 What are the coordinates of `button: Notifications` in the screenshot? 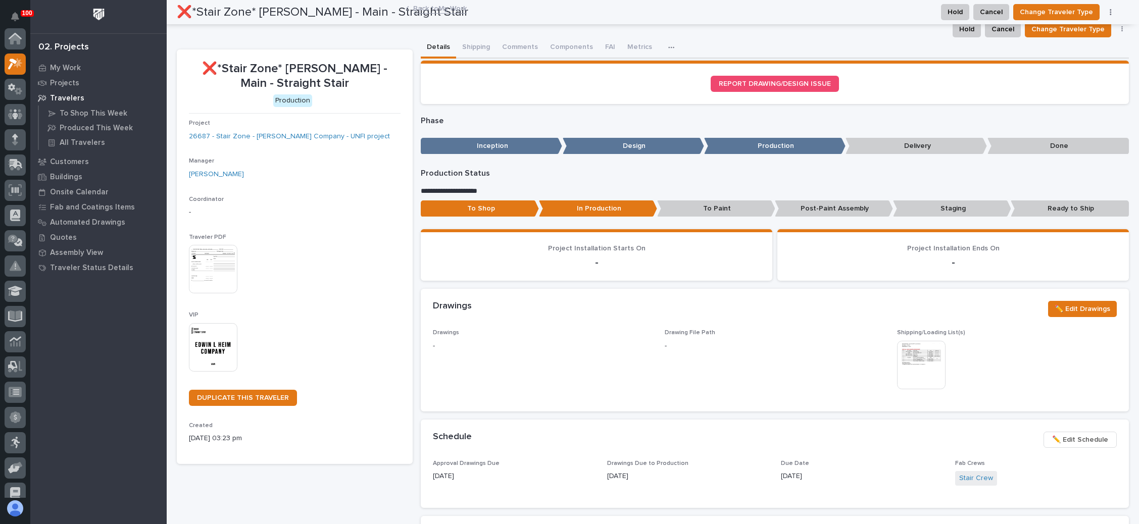 It's located at (15, 17).